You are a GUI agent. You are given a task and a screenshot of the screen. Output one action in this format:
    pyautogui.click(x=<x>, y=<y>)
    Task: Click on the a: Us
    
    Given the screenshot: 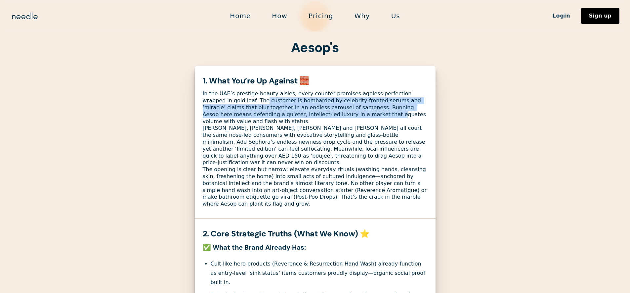 What is the action you would take?
    pyautogui.click(x=396, y=16)
    